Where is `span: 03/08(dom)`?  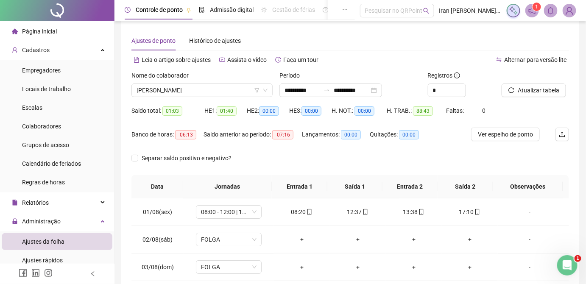 span: 03/08(dom) is located at coordinates (158, 267).